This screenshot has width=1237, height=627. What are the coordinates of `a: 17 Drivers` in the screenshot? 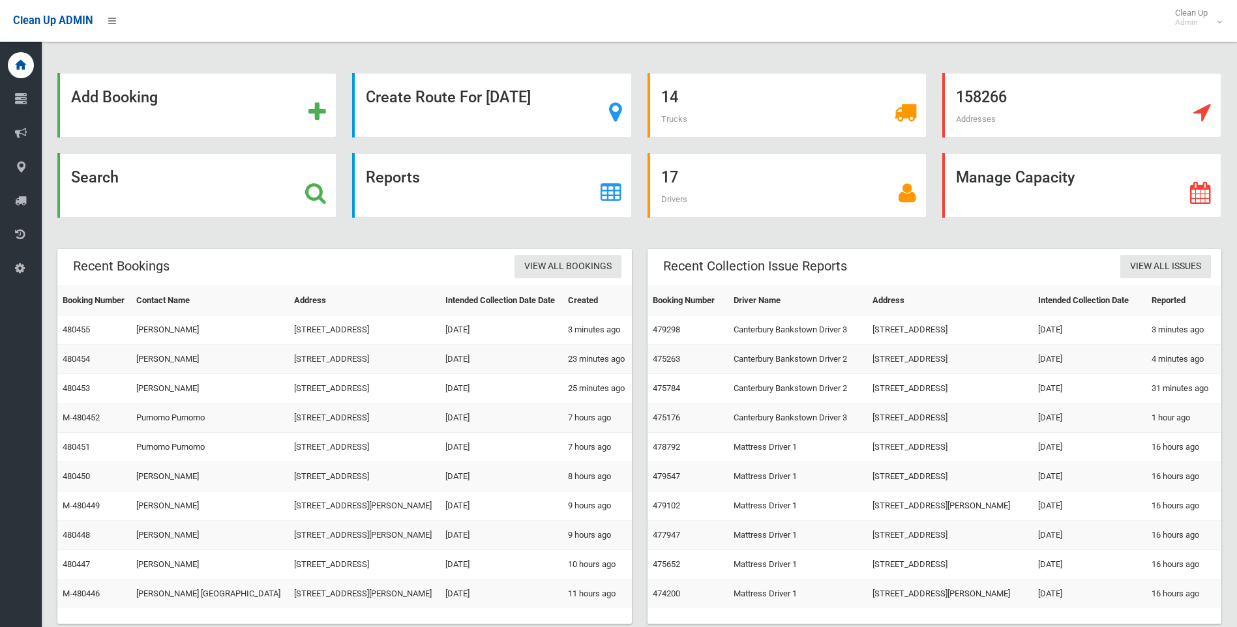 It's located at (787, 185).